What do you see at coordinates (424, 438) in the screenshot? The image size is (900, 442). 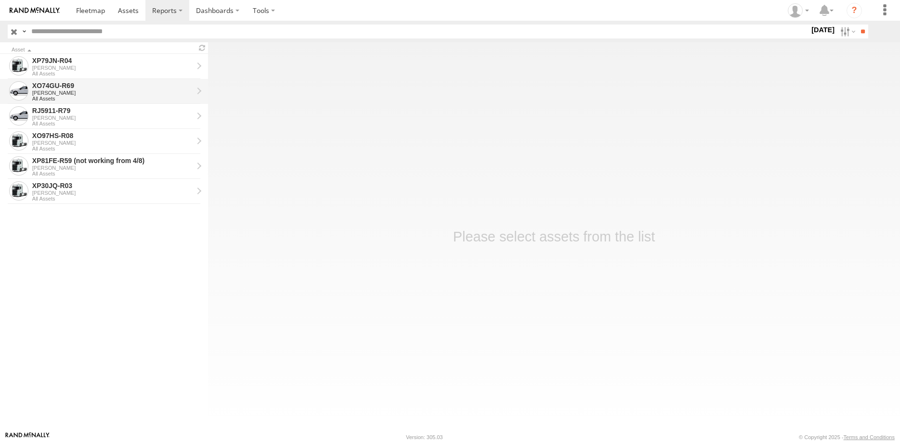 I see `div: Version: 305.03` at bounding box center [424, 438].